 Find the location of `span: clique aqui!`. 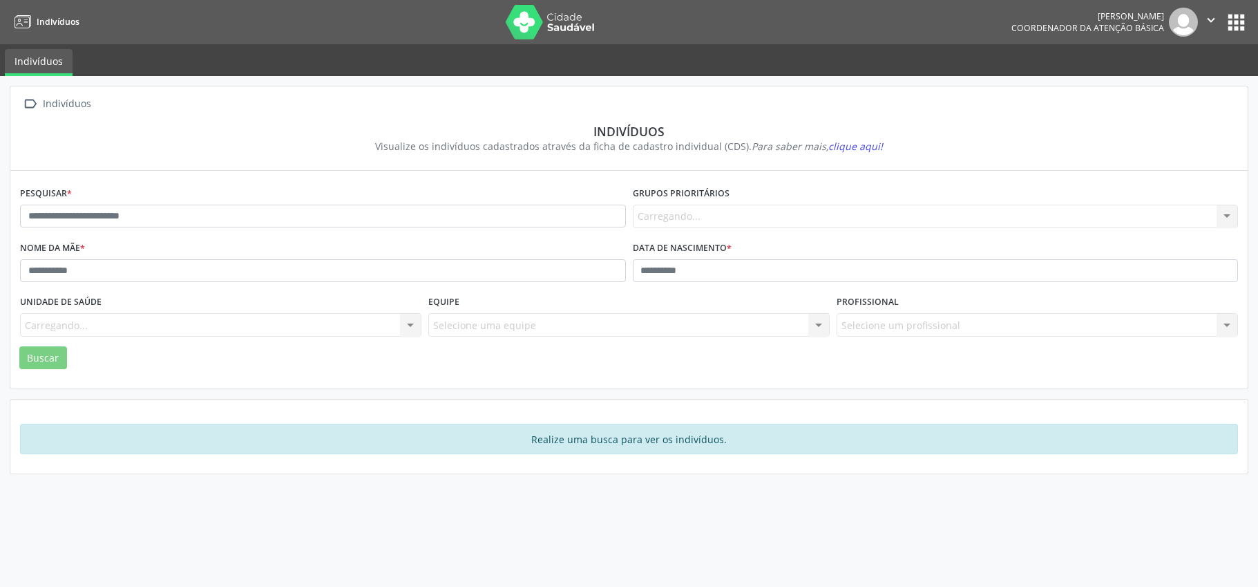

span: clique aqui! is located at coordinates (855, 146).